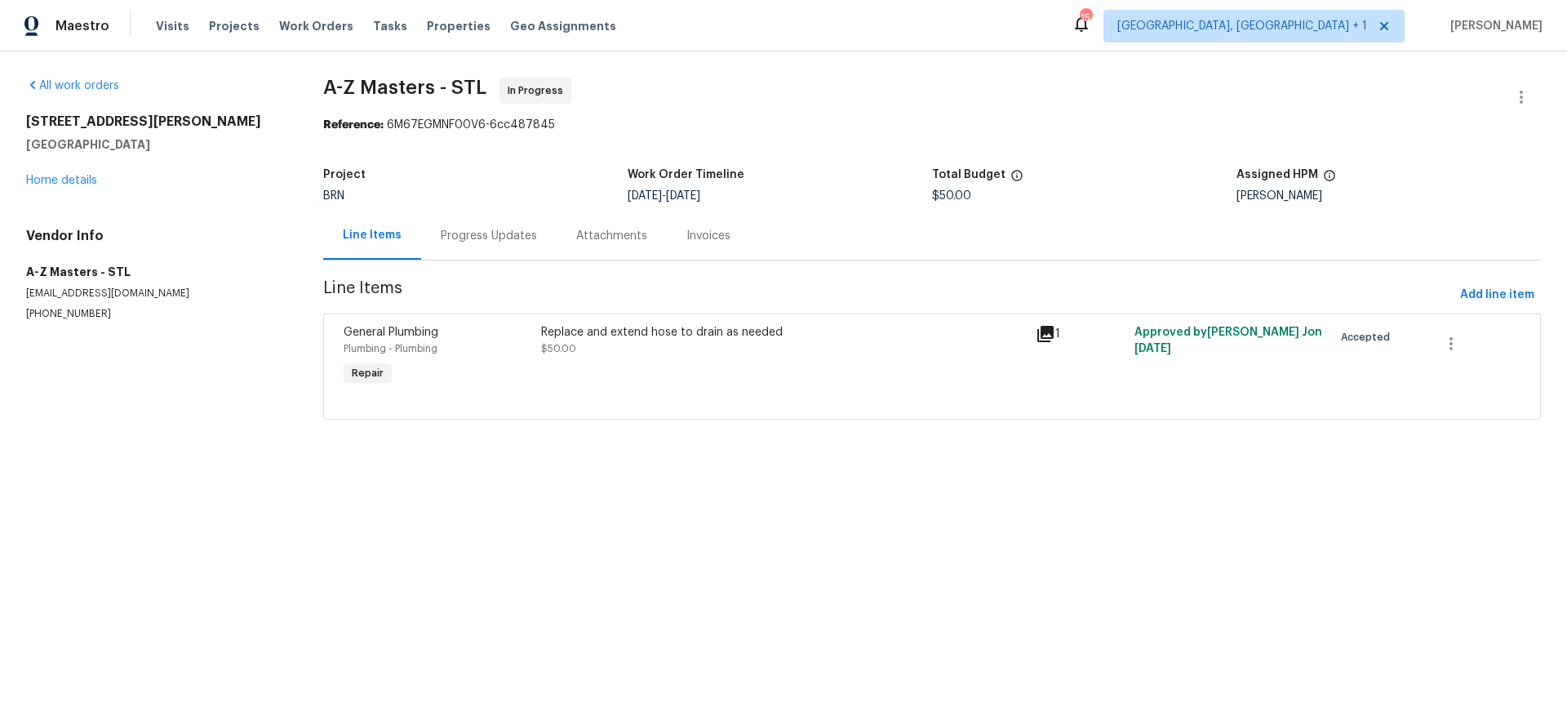  I want to click on div: 1, so click(1080, 334).